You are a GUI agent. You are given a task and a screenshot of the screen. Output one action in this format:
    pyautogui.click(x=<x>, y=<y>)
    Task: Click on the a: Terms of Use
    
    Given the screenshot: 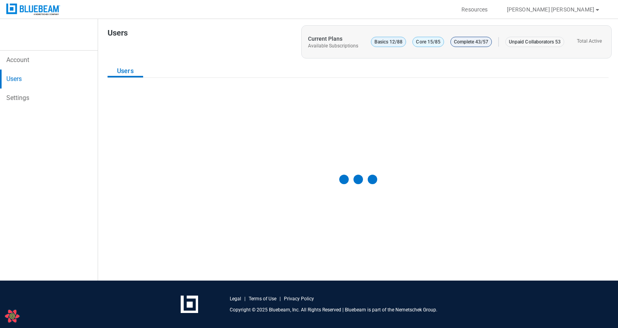 What is the action you would take?
    pyautogui.click(x=263, y=299)
    